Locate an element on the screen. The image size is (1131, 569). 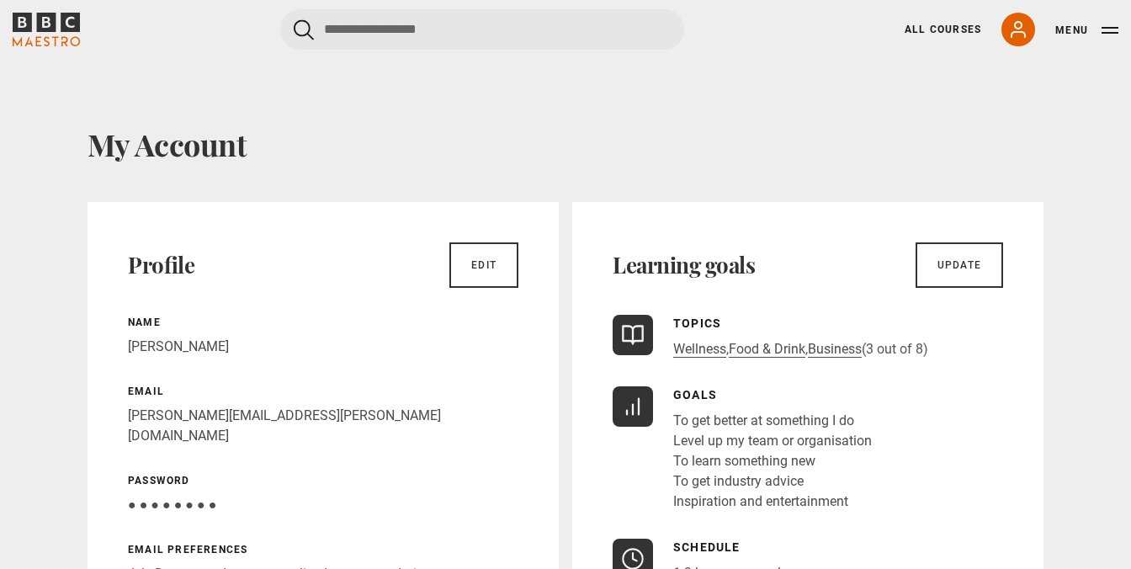
p: Topics is located at coordinates (801, 323).